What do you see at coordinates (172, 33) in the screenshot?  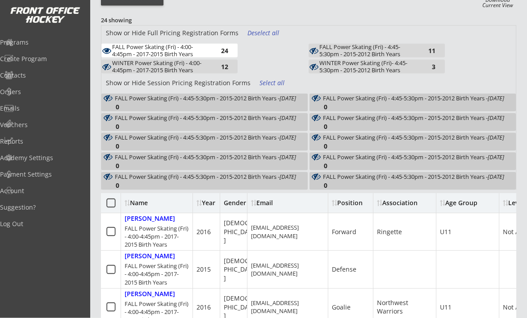 I see `div: Show or Hide Full Pricing Registration Forms` at bounding box center [172, 33].